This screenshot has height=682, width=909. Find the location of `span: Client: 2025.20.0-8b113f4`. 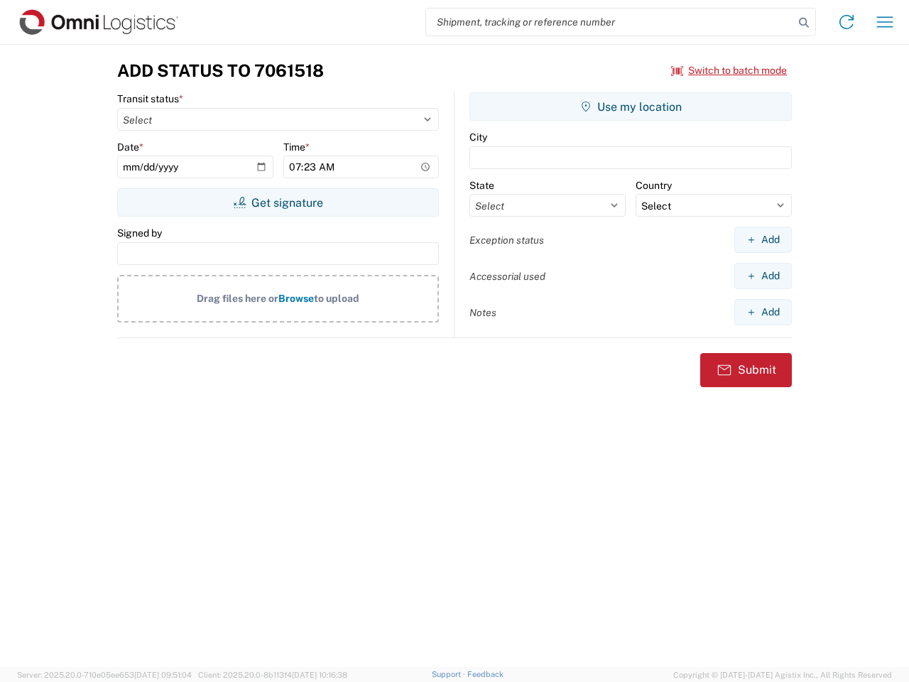

span: Client: 2025.20.0-8b113f4 is located at coordinates (273, 675).